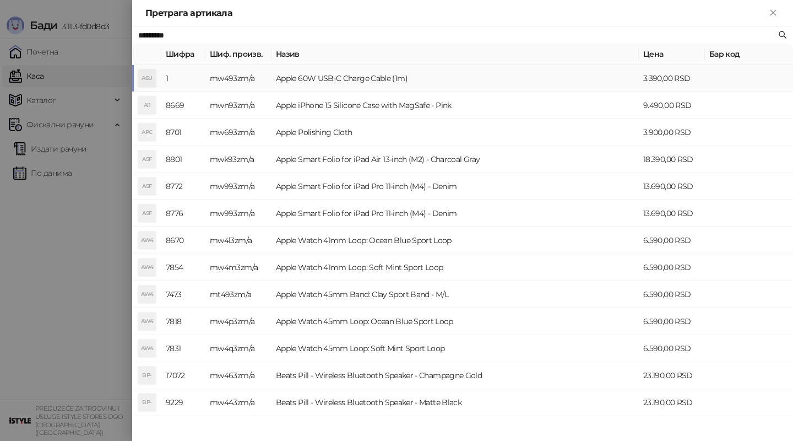 The width and height of the screenshot is (793, 441). What do you see at coordinates (672, 159) in the screenshot?
I see `td: 18.390,00 RSD` at bounding box center [672, 159].